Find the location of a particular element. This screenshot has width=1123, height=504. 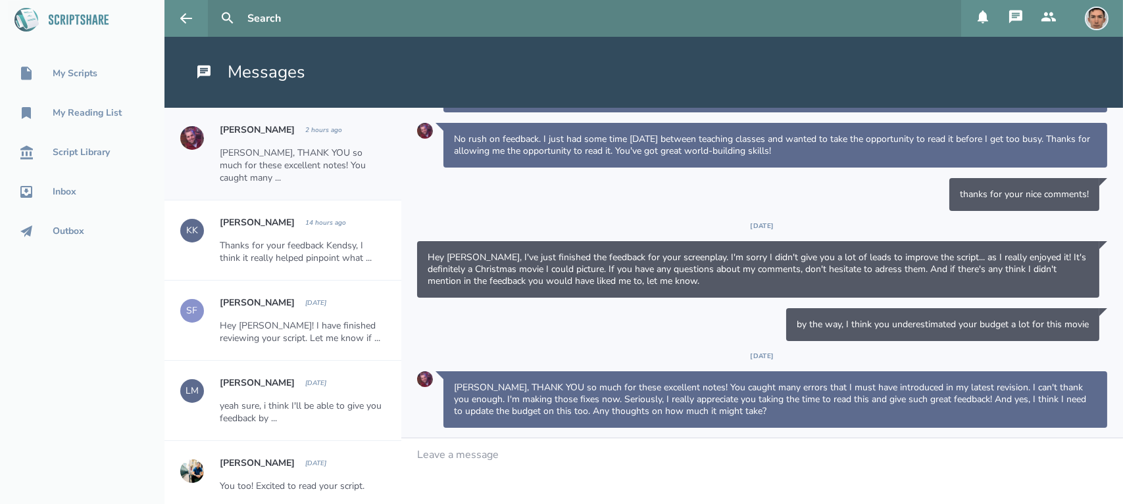

div: You too! Excited to read your script. is located at coordinates (303, 486).